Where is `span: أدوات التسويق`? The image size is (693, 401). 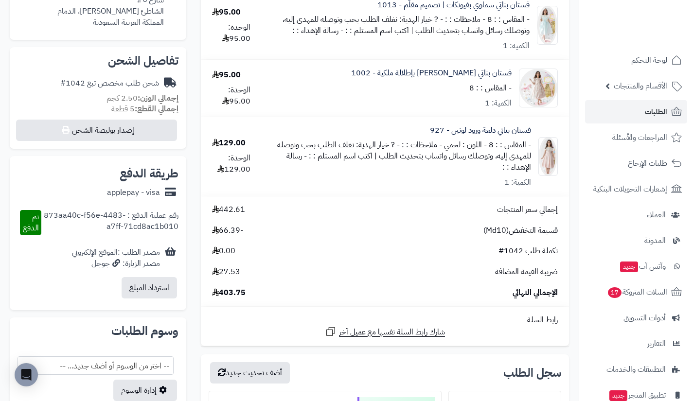 span: أدوات التسويق is located at coordinates (644, 318).